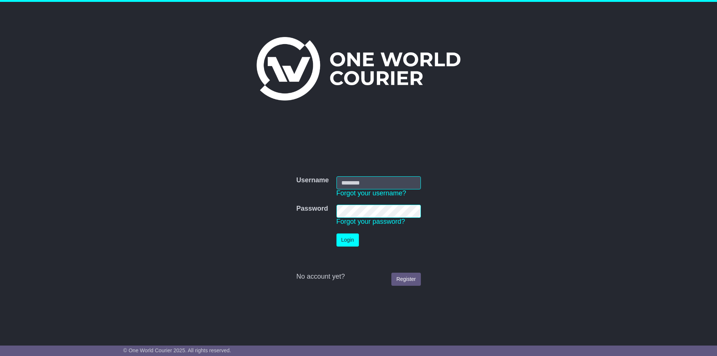 The width and height of the screenshot is (717, 356). What do you see at coordinates (348, 240) in the screenshot?
I see `button: Login` at bounding box center [348, 240].